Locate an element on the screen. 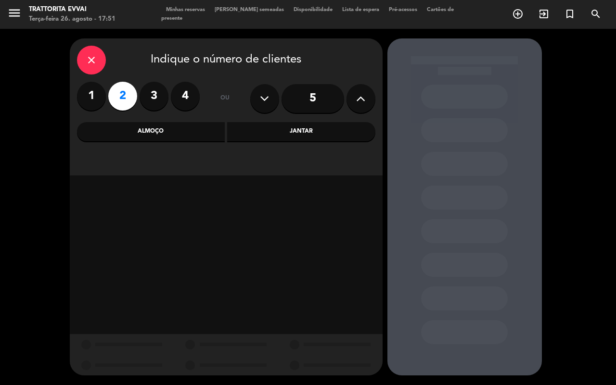 The width and height of the screenshot is (616, 385). button: menu is located at coordinates (14, 14).